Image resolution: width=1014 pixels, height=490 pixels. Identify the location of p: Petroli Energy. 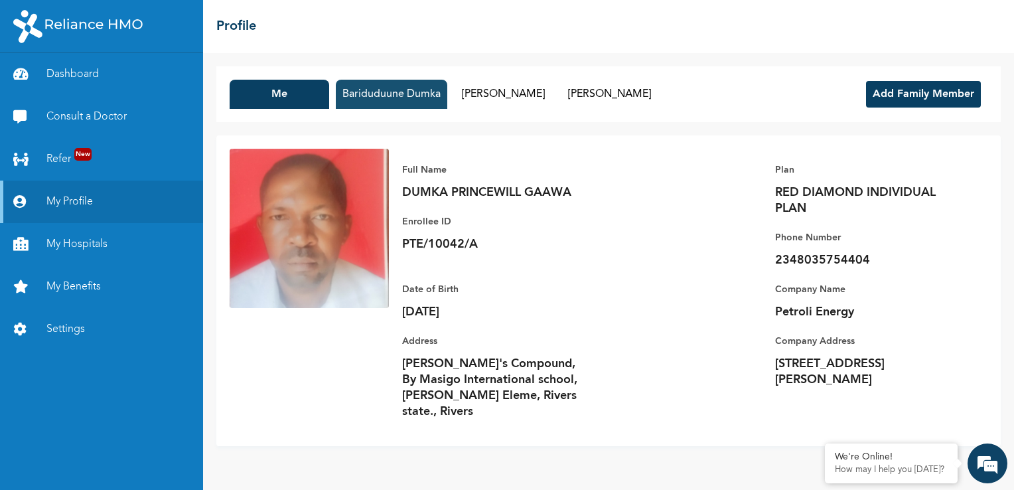
(868, 312).